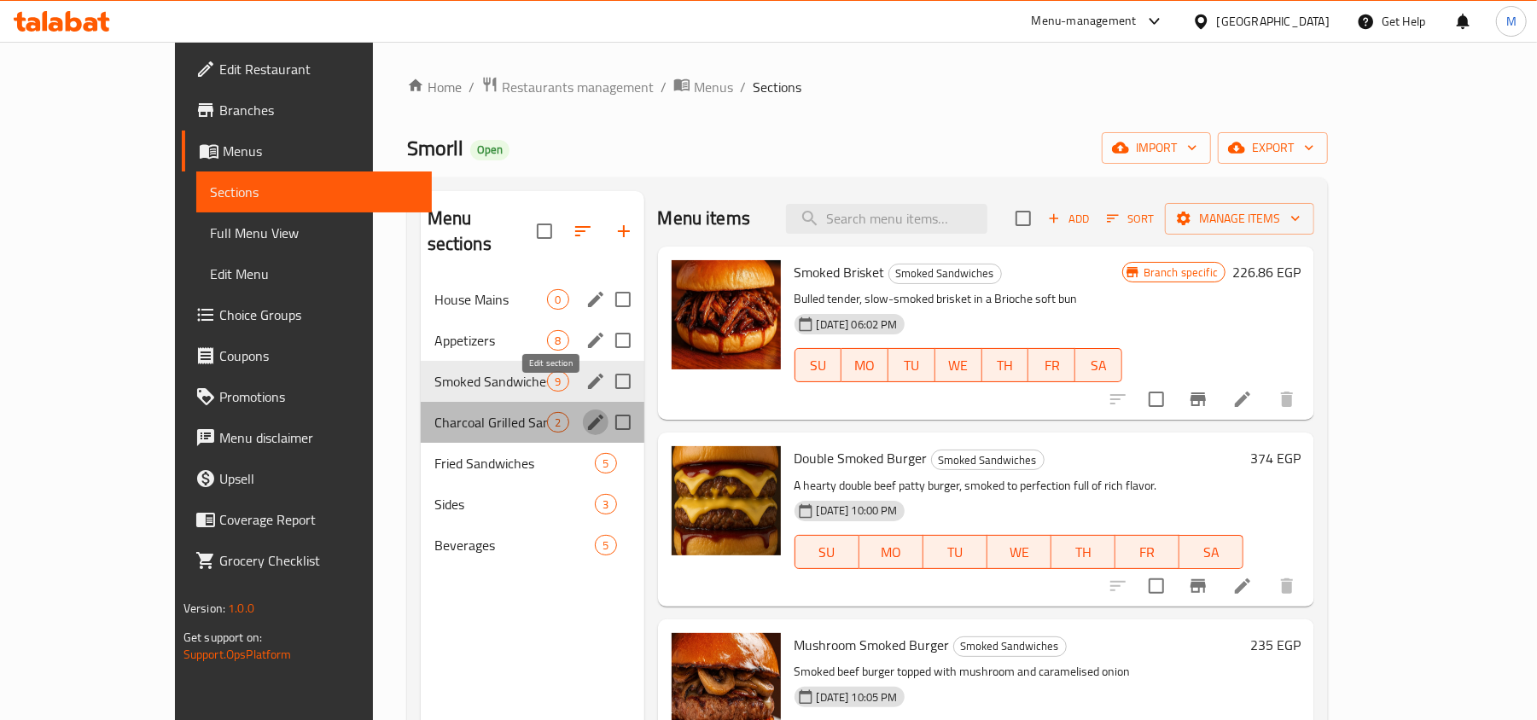 This screenshot has height=720, width=1537. What do you see at coordinates (777, 87) in the screenshot?
I see `span: Sections` at bounding box center [777, 87].